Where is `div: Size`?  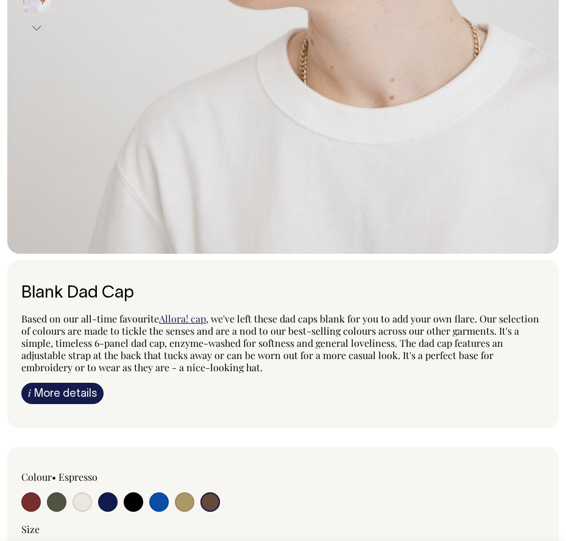
div: Size is located at coordinates (283, 530).